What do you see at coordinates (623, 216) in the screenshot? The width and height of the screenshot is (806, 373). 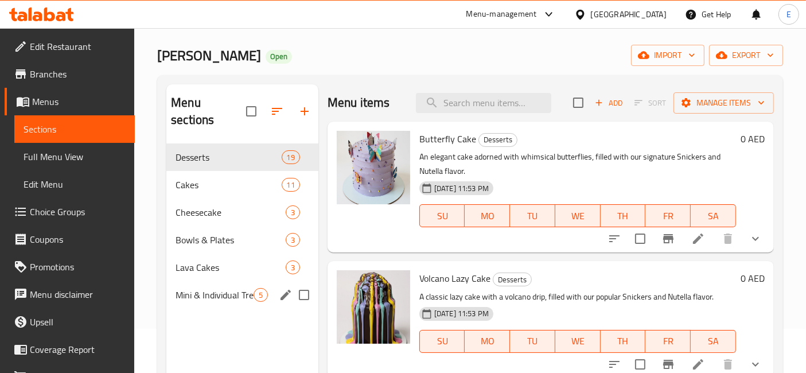 I see `span: TH` at bounding box center [623, 216].